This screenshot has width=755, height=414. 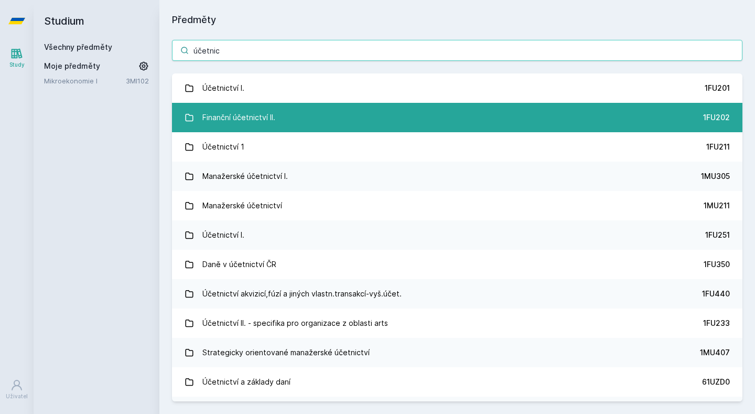 What do you see at coordinates (457, 88) in the screenshot?
I see `a: Účetnictví I. 1FU201` at bounding box center [457, 88].